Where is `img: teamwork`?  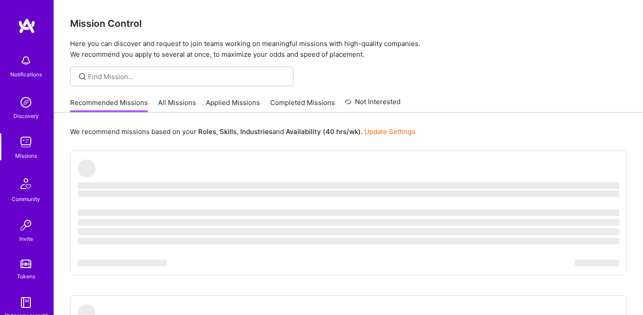
img: teamwork is located at coordinates (26, 142).